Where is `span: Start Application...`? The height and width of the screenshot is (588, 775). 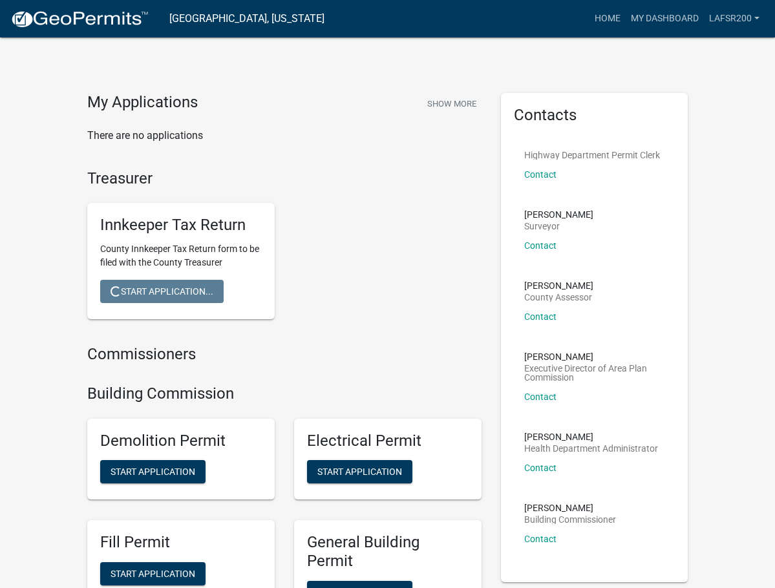
span: Start Application... is located at coordinates (162, 292).